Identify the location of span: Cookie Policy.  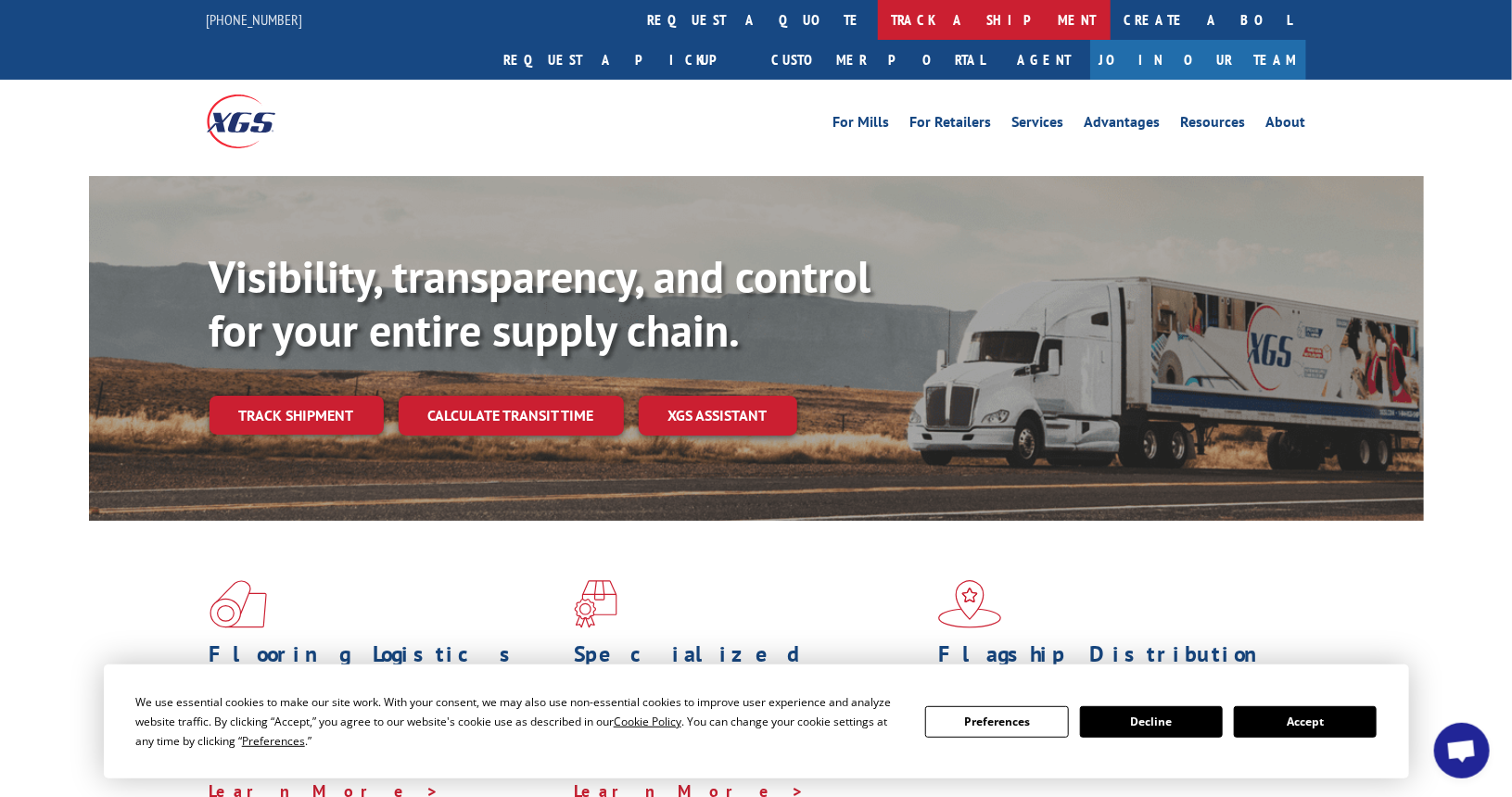
(647, 721).